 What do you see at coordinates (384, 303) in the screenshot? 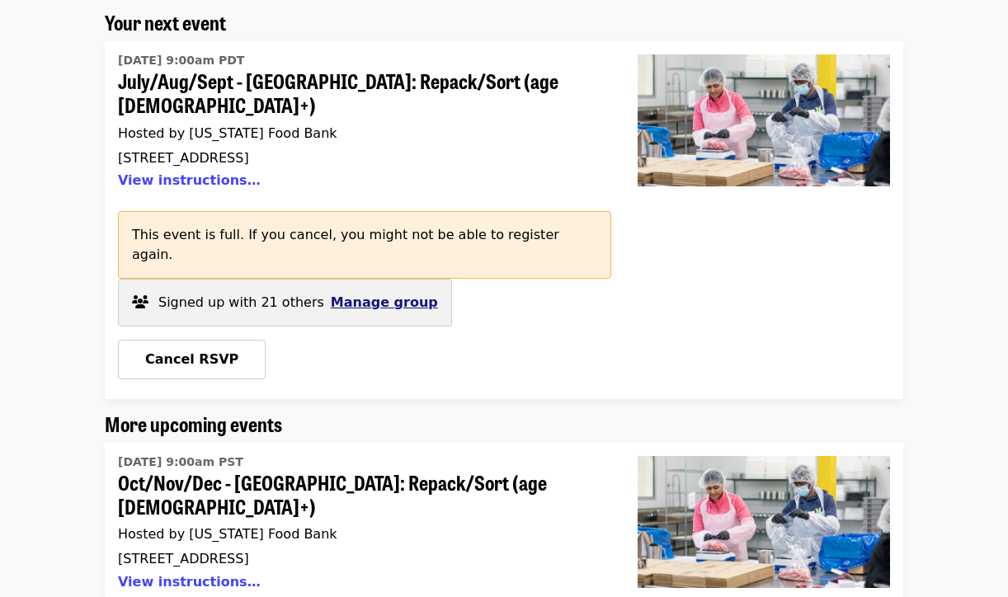
I see `button: Manage group` at bounding box center [384, 303].